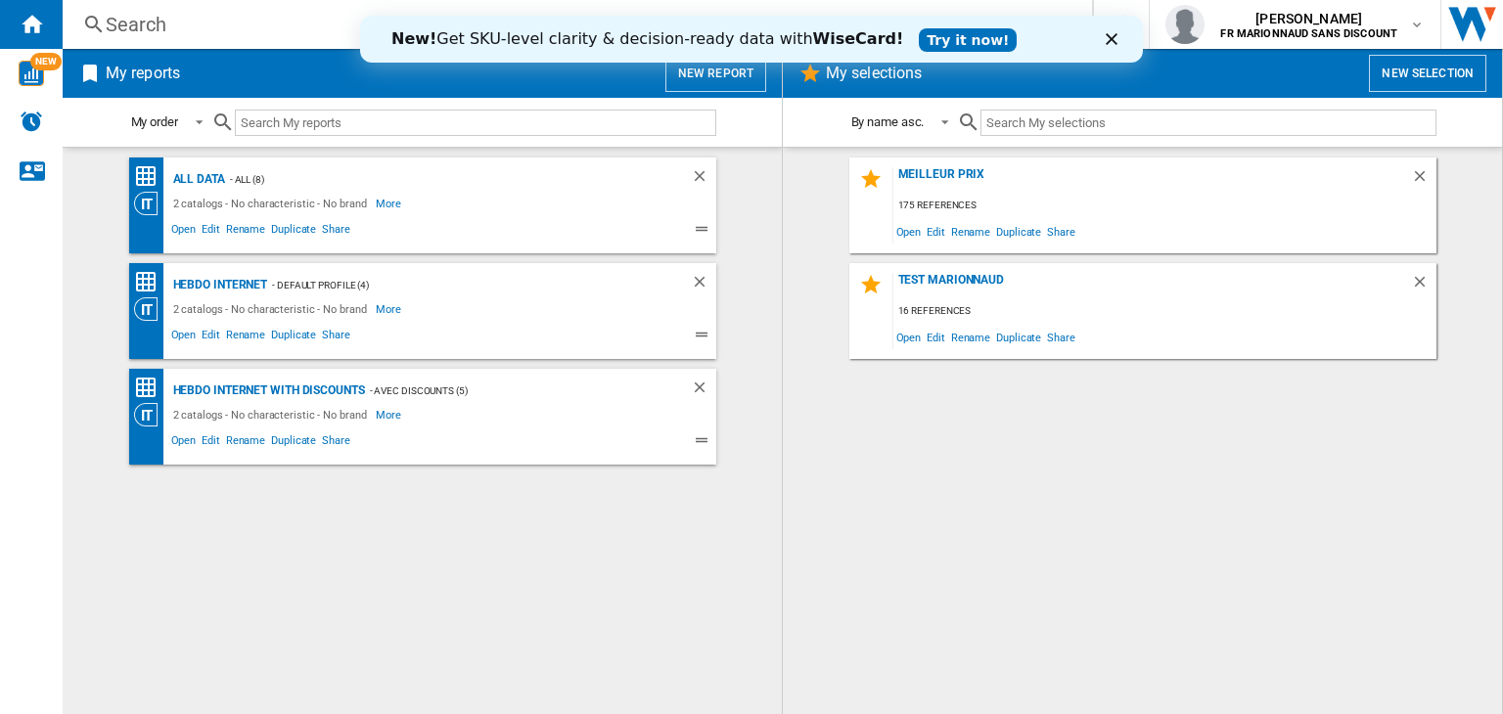 The height and width of the screenshot is (714, 1503). Describe the element at coordinates (498, 23) in the screenshot. I see `b: WiseCard!` at that location.